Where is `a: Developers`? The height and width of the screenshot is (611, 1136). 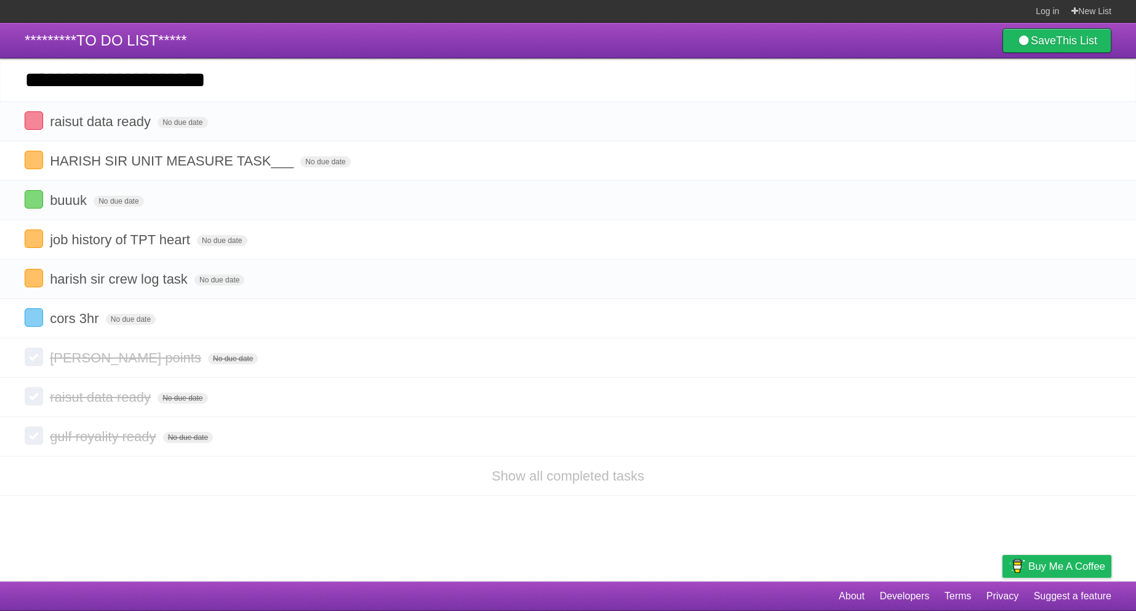
a: Developers is located at coordinates (904, 596).